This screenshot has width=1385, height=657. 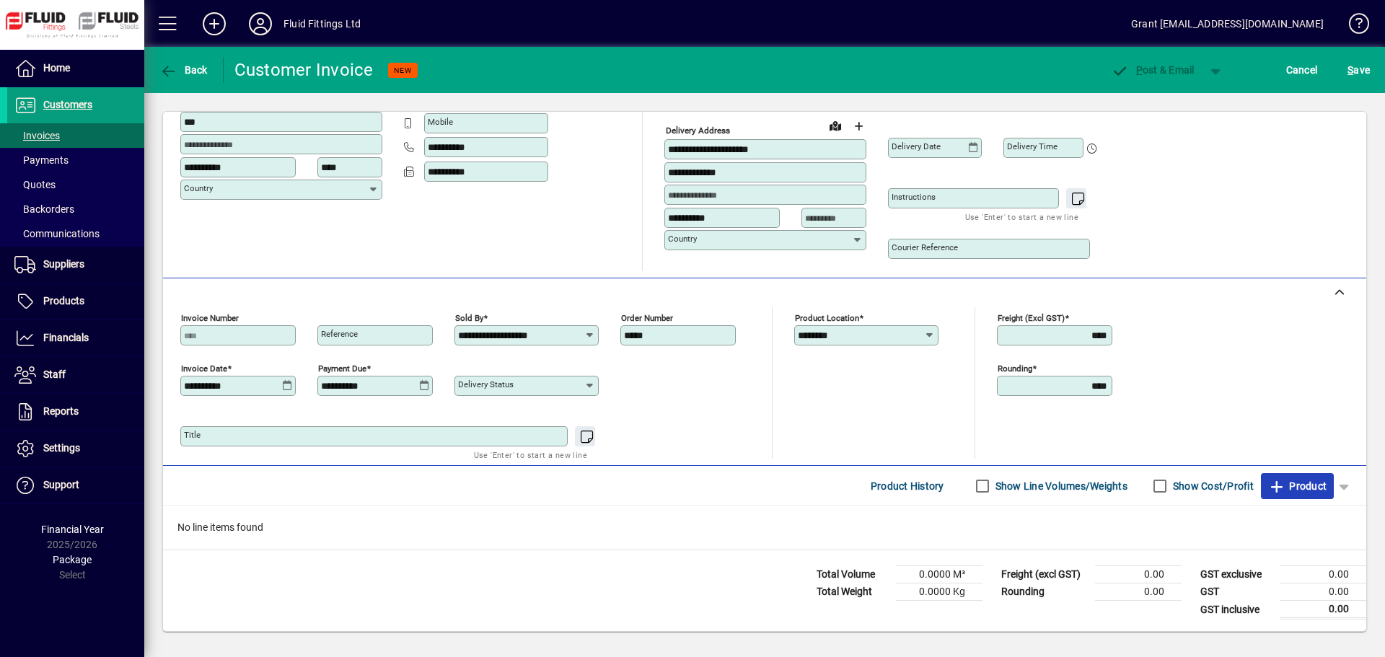 What do you see at coordinates (61, 485) in the screenshot?
I see `span: Support` at bounding box center [61, 485].